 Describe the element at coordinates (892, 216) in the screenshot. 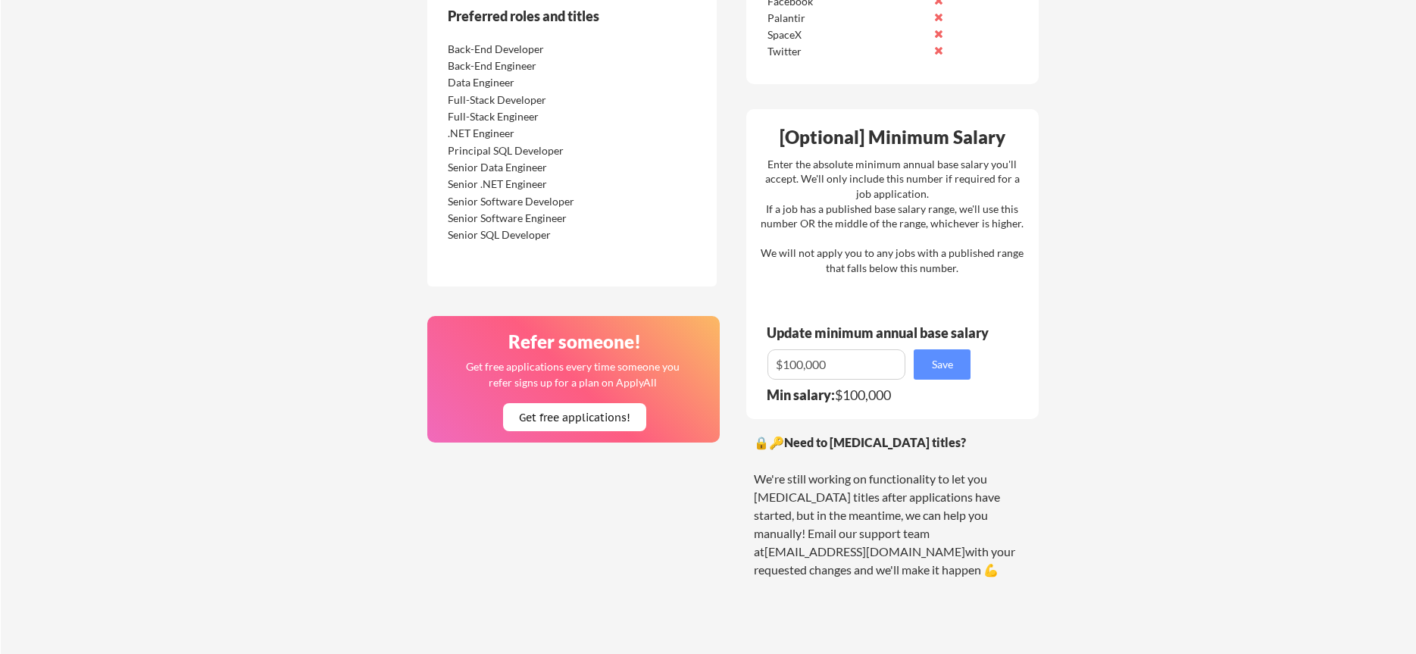

I see `div: Enter the absolute minimum annual base salary you'll accept. We'll only include this number if re...` at that location.